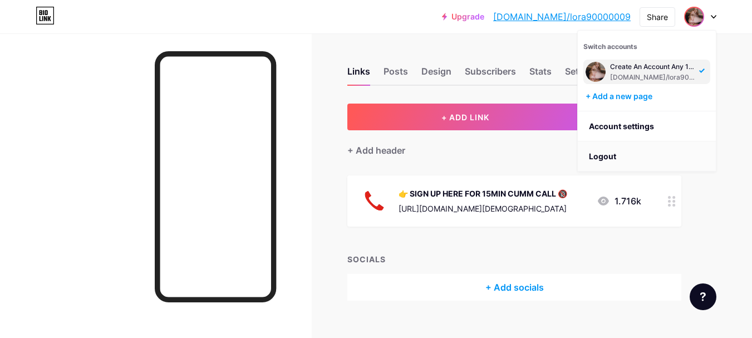 This screenshot has height=338, width=752. Describe the element at coordinates (465, 117) in the screenshot. I see `span: + ADD LINK` at that location.